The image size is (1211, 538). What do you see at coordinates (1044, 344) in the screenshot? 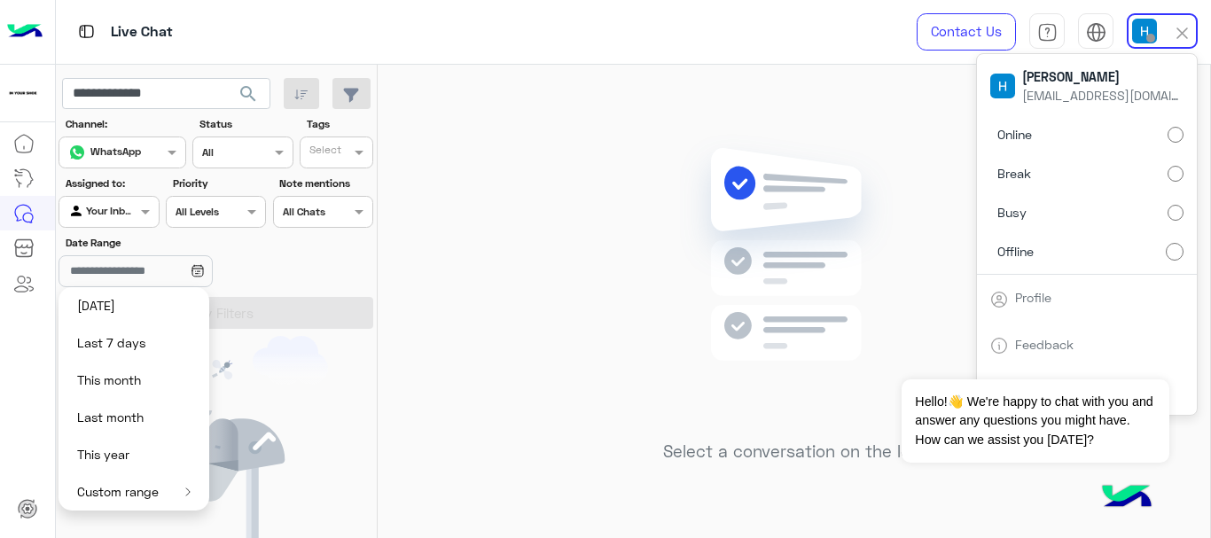
I see `a: Feedback` at bounding box center [1044, 344].